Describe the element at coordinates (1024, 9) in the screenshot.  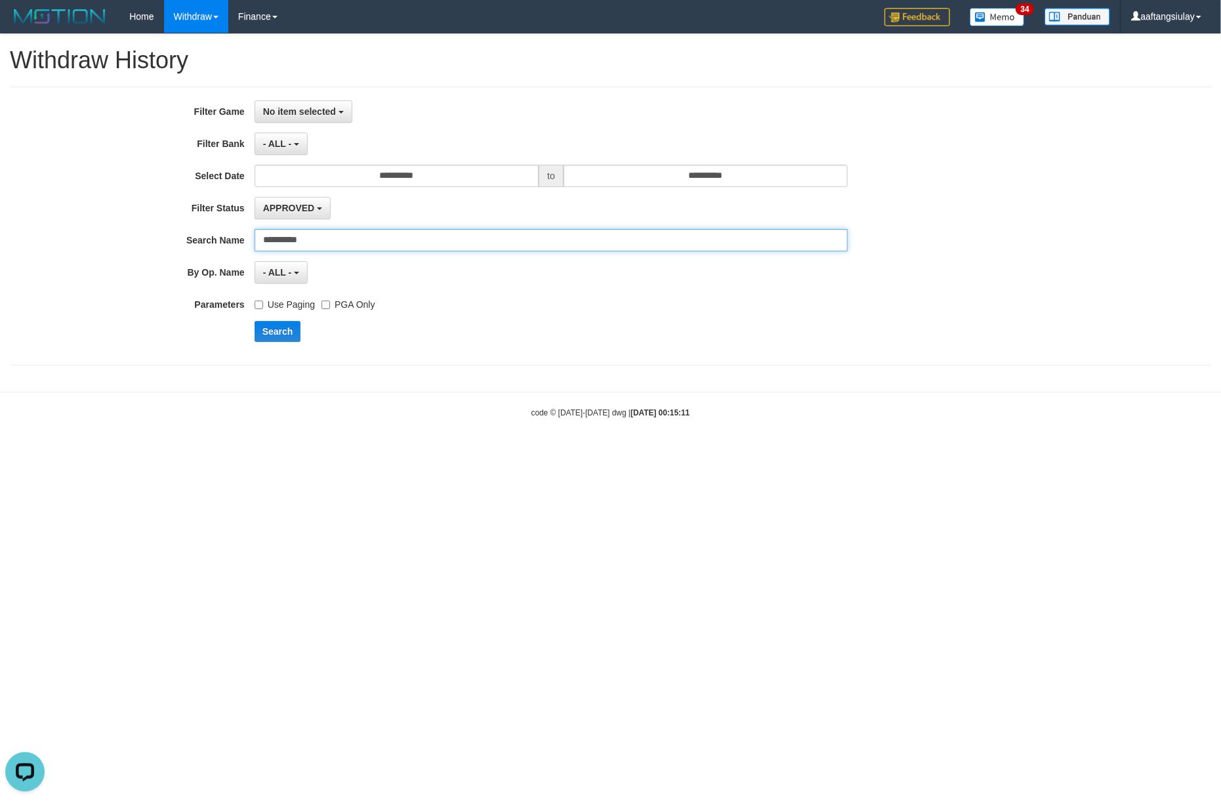
I see `span: 34` at that location.